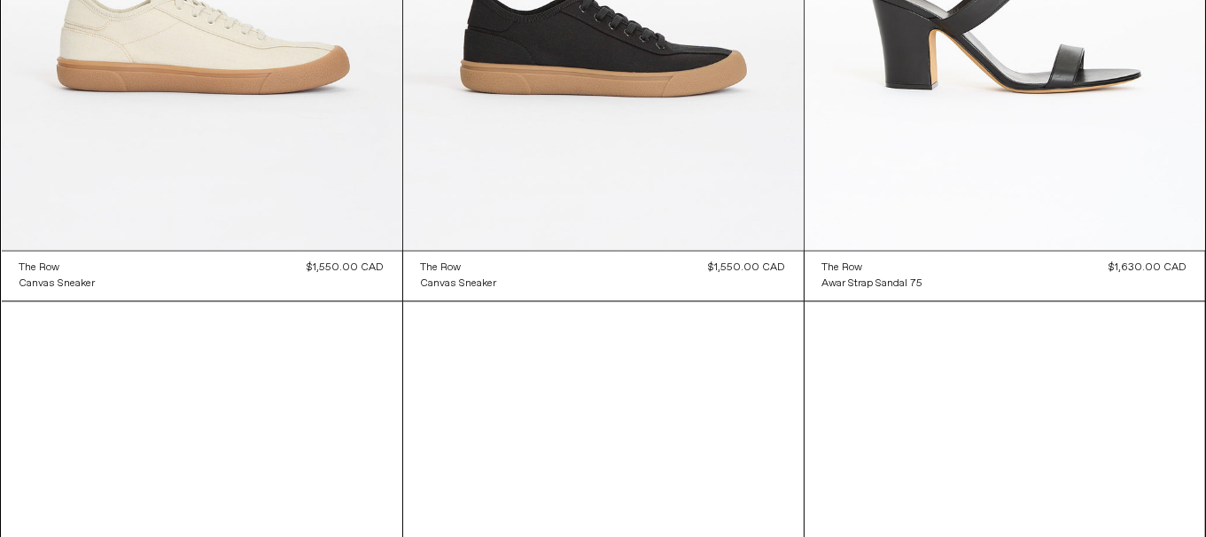 The height and width of the screenshot is (537, 1206). Describe the element at coordinates (1149, 268) in the screenshot. I see `div: $1,630.00 CAD` at that location.